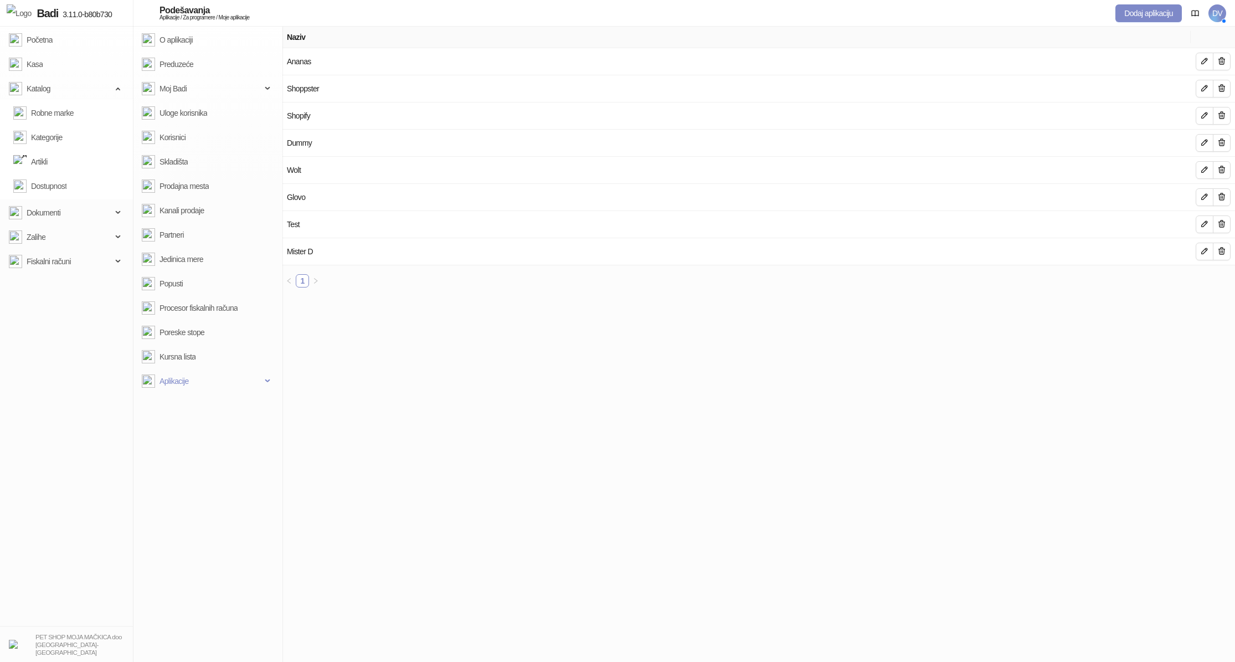  Describe the element at coordinates (36, 237) in the screenshot. I see `span: Zalihe` at that location.